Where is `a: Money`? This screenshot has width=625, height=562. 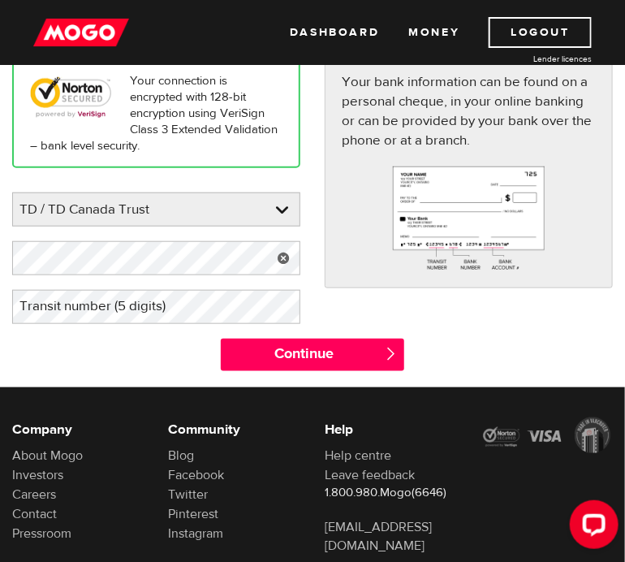 a: Money is located at coordinates (434, 32).